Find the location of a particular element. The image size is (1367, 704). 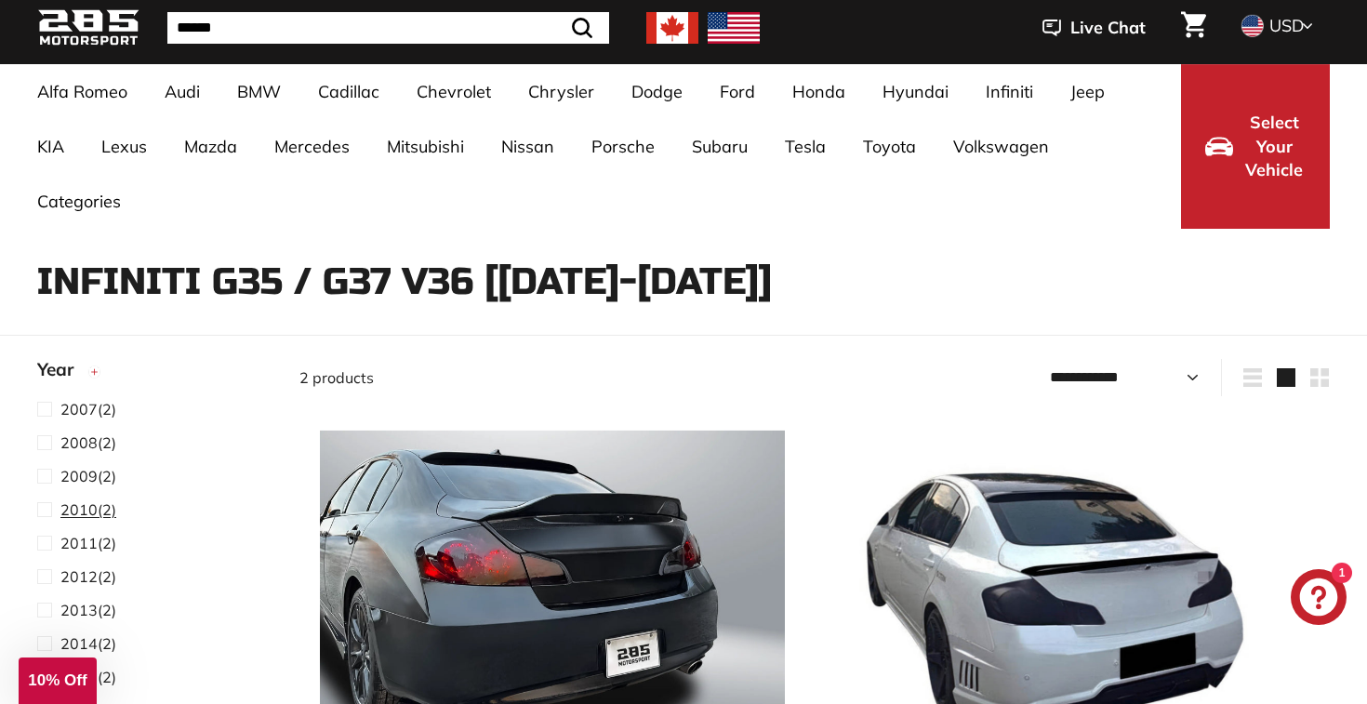

span: 2014 is located at coordinates (79, 644).